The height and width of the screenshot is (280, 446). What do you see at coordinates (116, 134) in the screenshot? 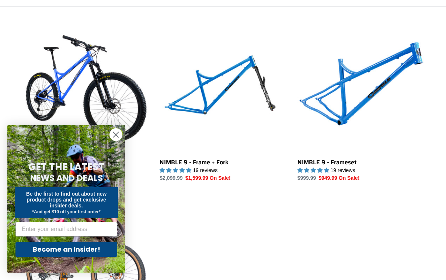
I see `button: Close dialog` at bounding box center [116, 134].